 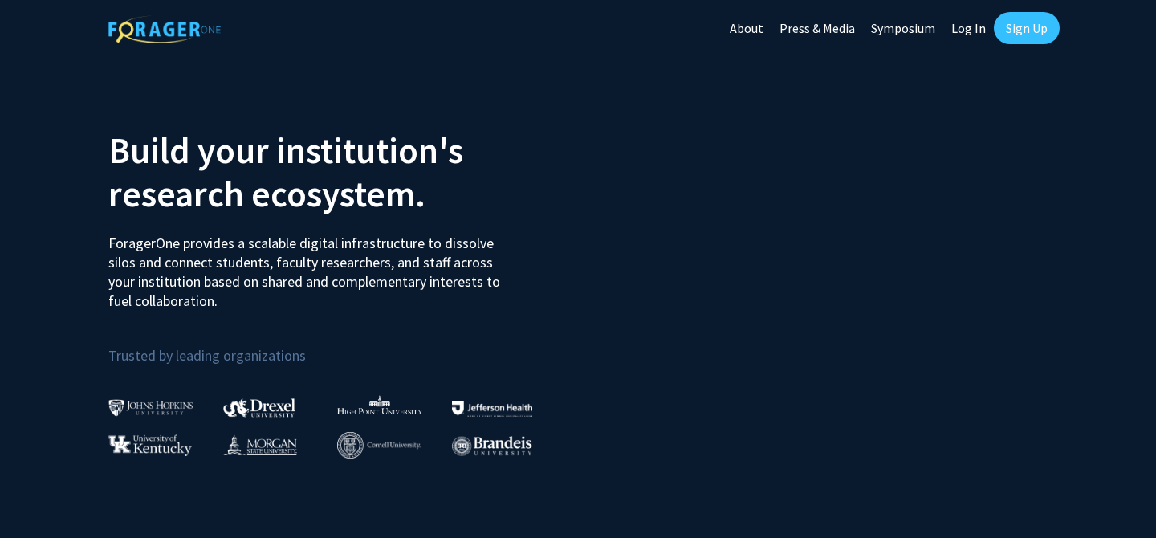 What do you see at coordinates (164, 29) in the screenshot?
I see `img: ForagerOne Logo` at bounding box center [164, 29].